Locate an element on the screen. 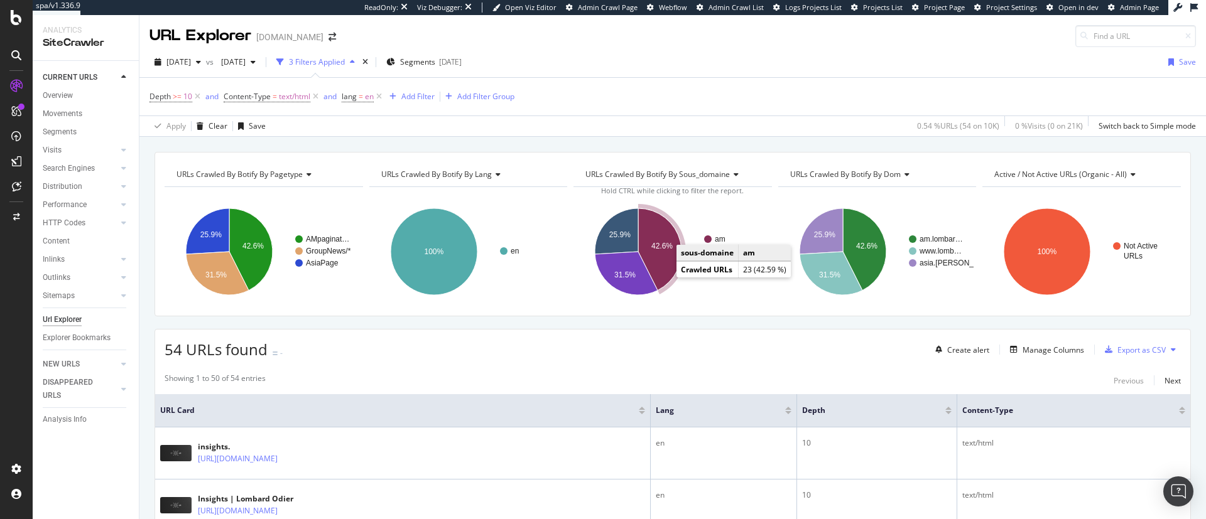 The height and width of the screenshot is (519, 1206). div: en is located at coordinates (723, 495).